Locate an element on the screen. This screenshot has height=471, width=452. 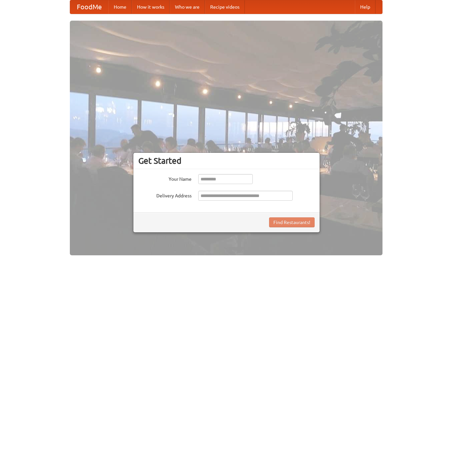
button: Find Restaurants! is located at coordinates (292, 222).